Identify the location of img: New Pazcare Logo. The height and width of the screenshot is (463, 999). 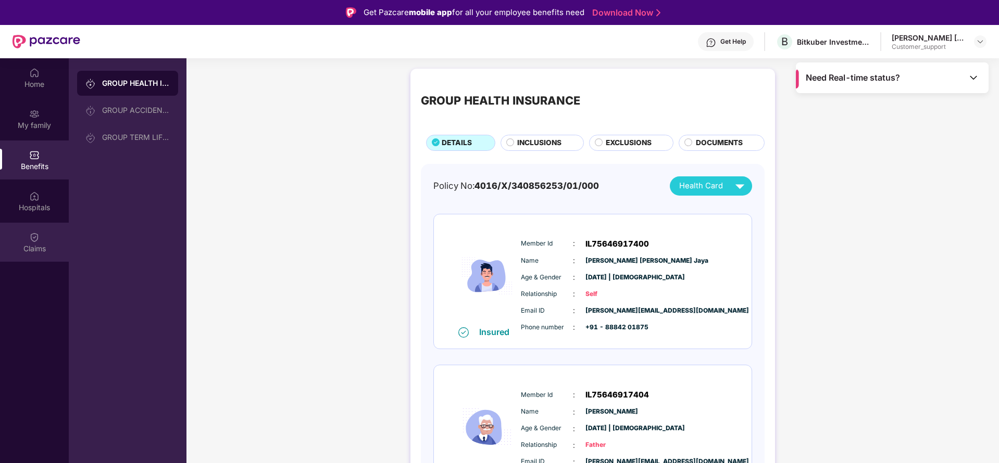
(46, 42).